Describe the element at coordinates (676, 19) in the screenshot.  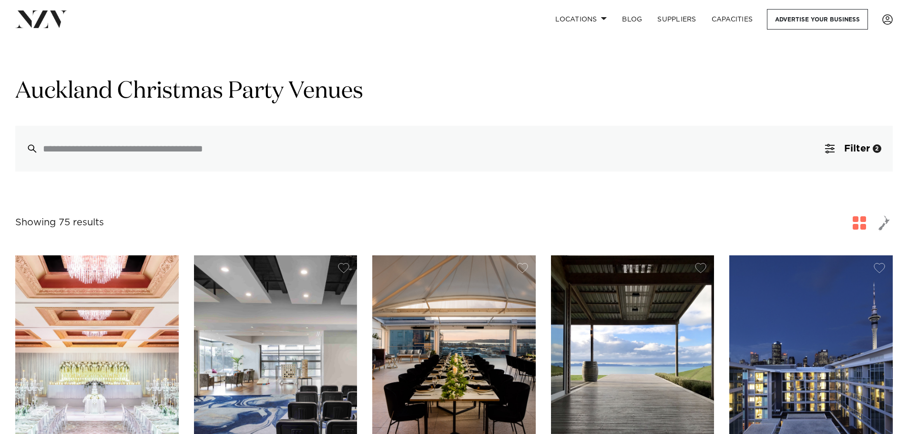
I see `a: SUPPLIERS` at that location.